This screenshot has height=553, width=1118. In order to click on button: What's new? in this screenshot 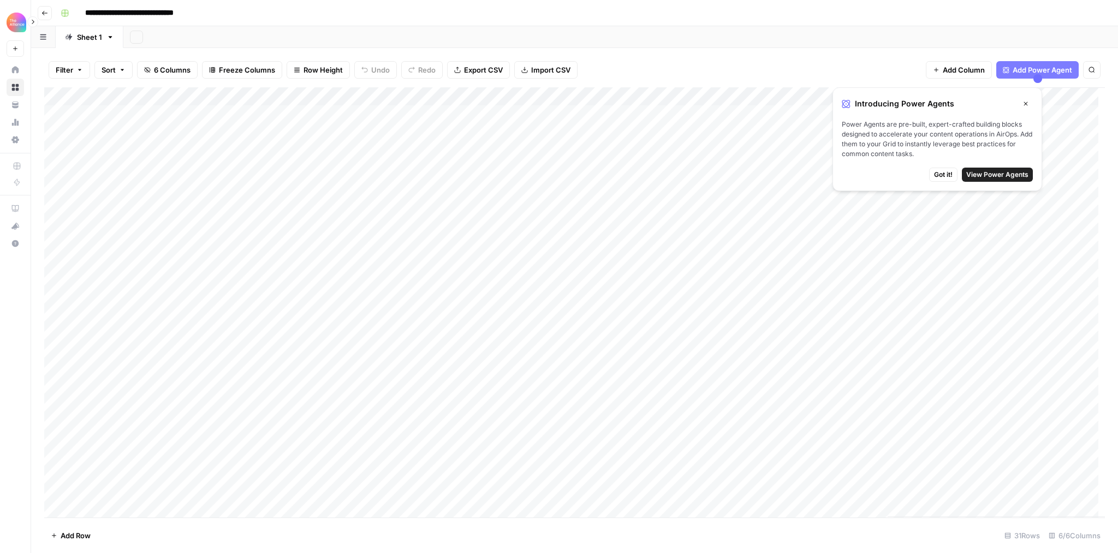, I will do `click(15, 226)`.